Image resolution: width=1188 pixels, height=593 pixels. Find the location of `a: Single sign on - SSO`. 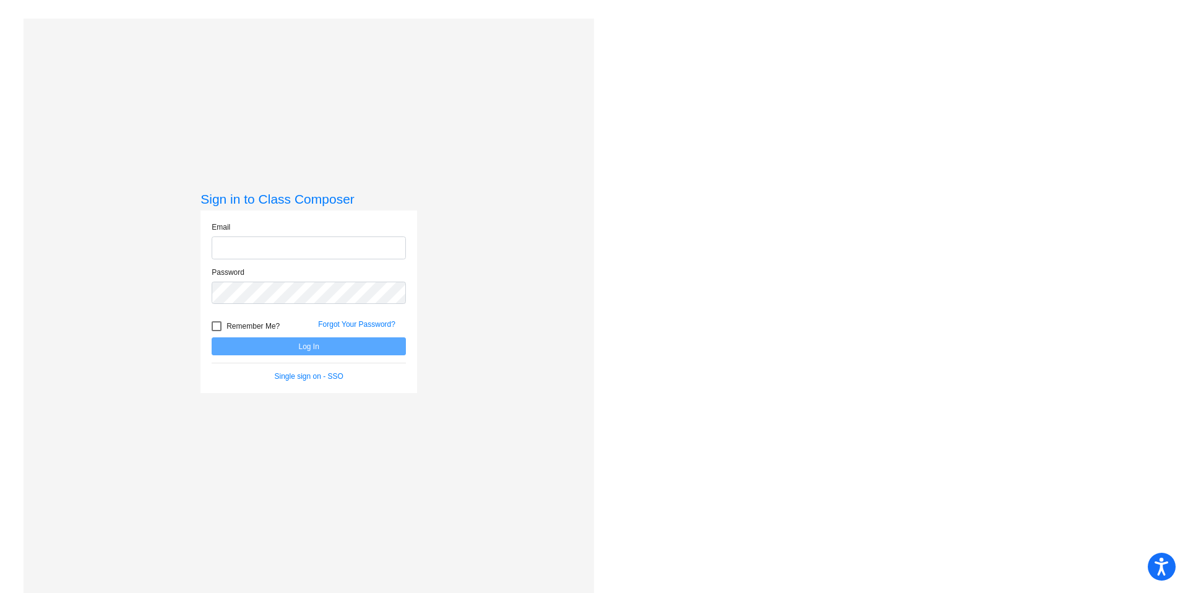

a: Single sign on - SSO is located at coordinates (309, 376).